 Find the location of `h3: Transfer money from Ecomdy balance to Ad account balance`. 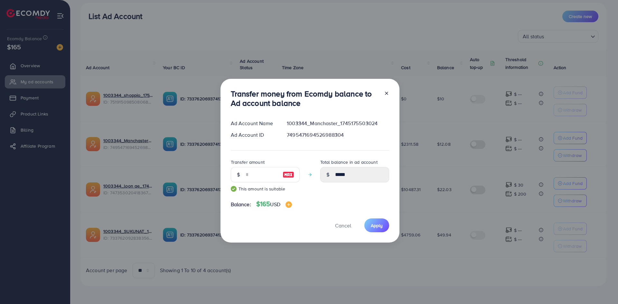

h3: Transfer money from Ecomdy balance to Ad account balance is located at coordinates (305, 98).